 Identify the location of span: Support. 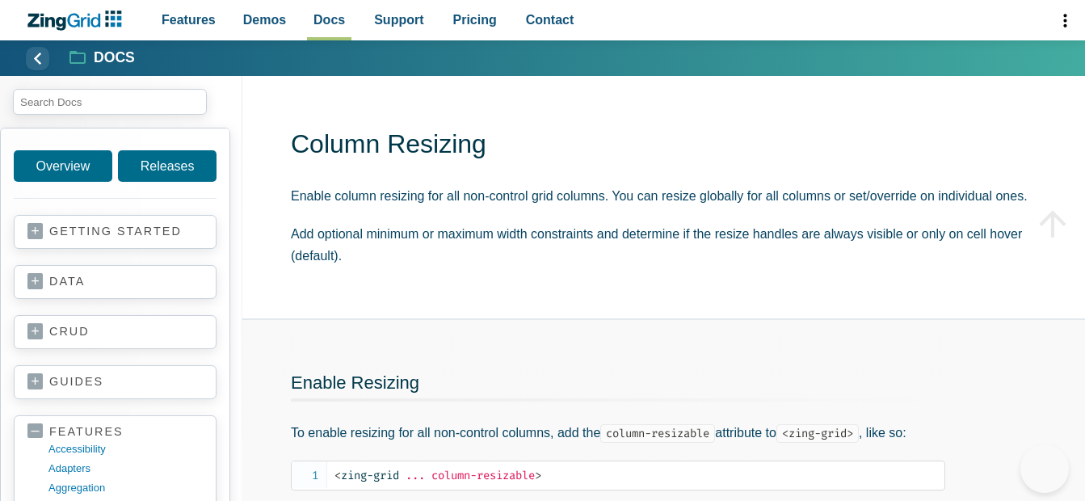
(398, 19).